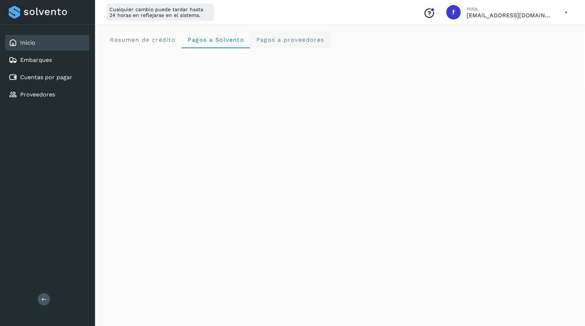 This screenshot has width=585, height=326. What do you see at coordinates (290, 40) in the screenshot?
I see `span: Pagos a proveedores` at bounding box center [290, 40].